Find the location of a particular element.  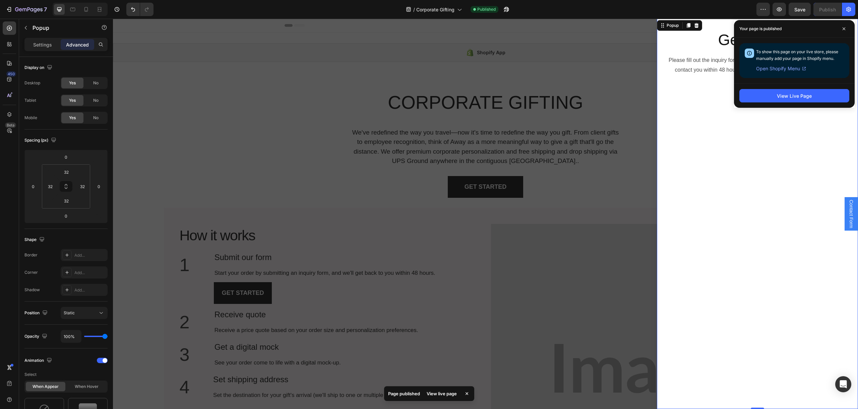

div: Corner is located at coordinates (31, 273).